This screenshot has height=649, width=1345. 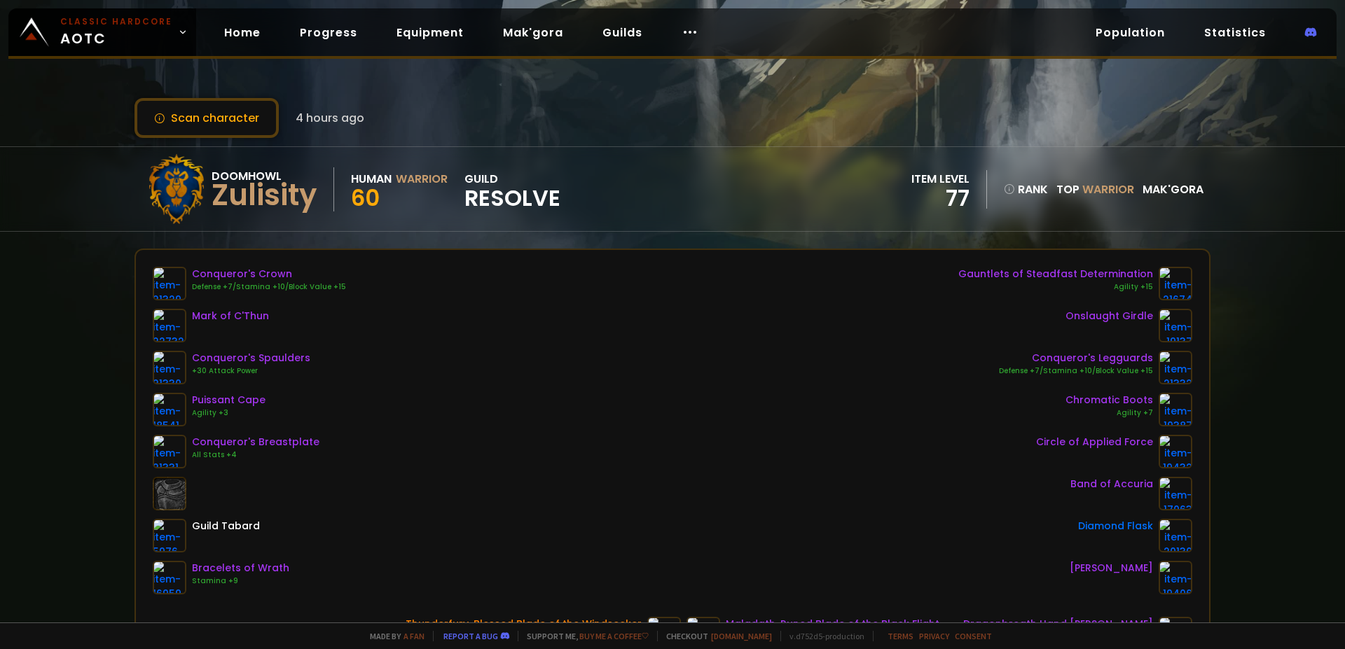 What do you see at coordinates (1175, 536) in the screenshot?
I see `img: item-20130` at bounding box center [1175, 536].